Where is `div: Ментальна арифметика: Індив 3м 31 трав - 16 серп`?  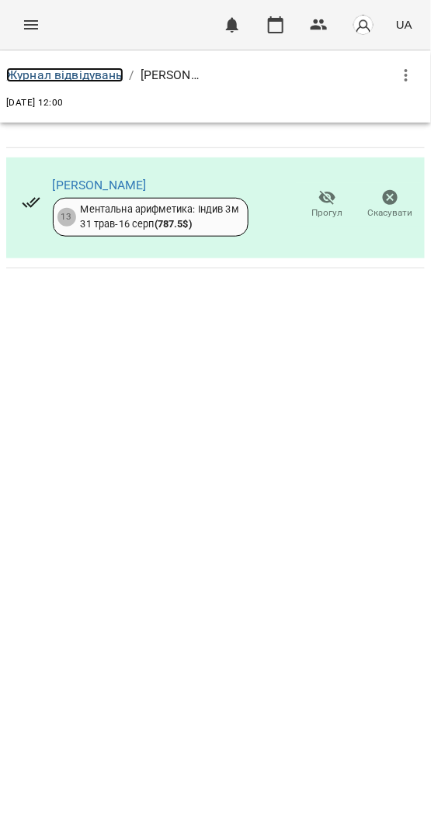
div: Ментальна арифметика: Індив 3м 31 трав - 16 серп is located at coordinates (159, 217).